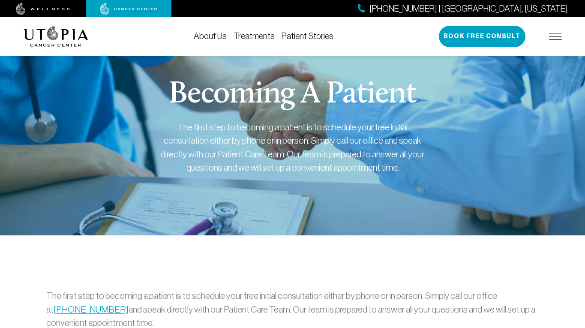  I want to click on img: cancer center, so click(129, 9).